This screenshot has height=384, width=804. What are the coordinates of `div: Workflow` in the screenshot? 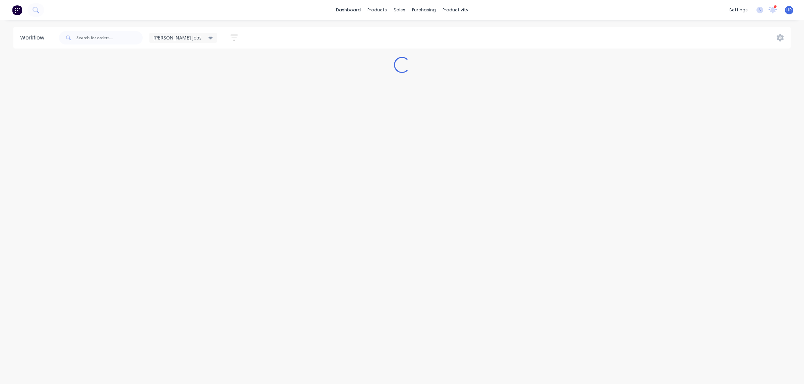 It's located at (34, 38).